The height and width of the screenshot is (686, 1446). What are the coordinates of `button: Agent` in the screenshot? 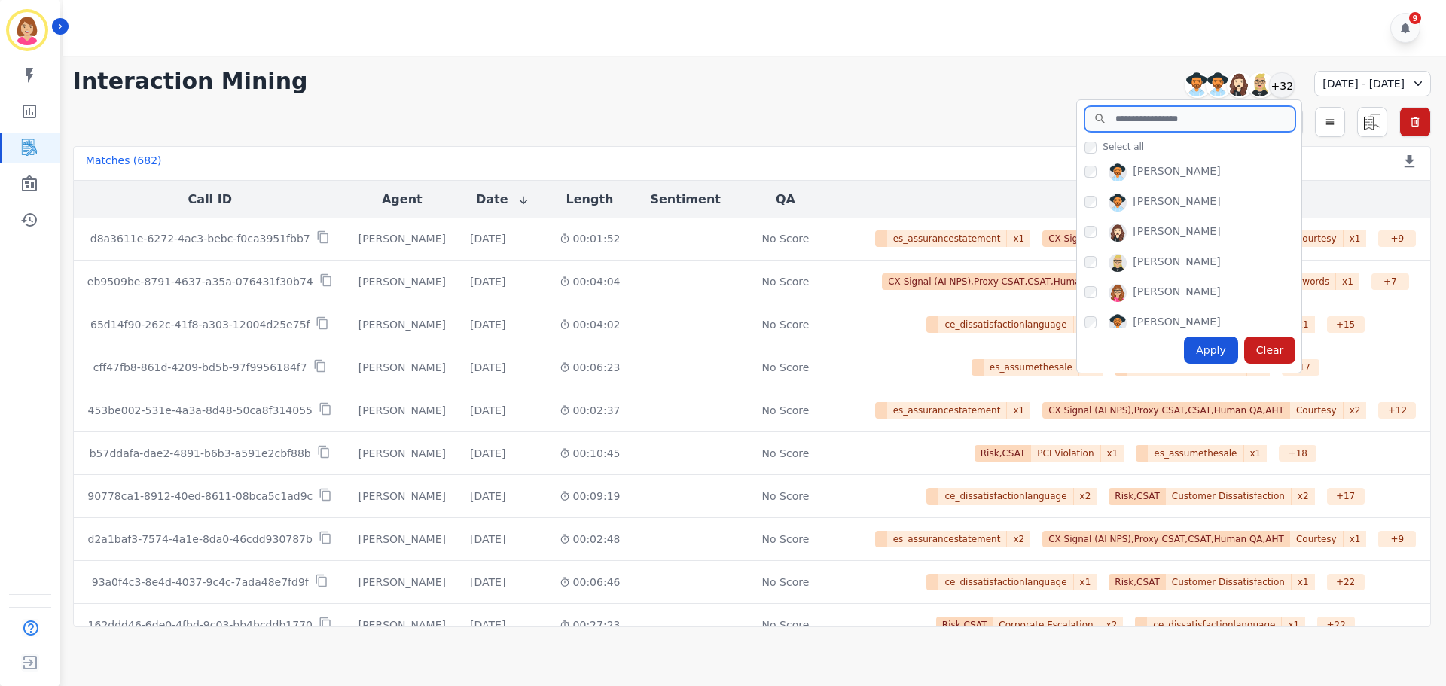 It's located at (402, 200).